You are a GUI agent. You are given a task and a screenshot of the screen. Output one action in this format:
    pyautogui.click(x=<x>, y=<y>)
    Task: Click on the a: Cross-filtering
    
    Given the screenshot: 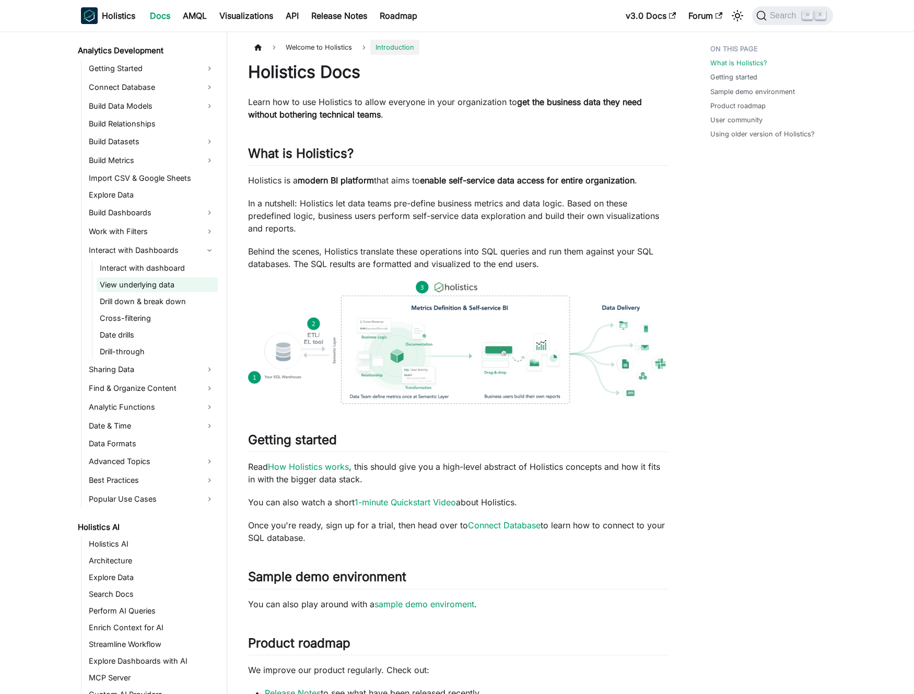 What is the action you would take?
    pyautogui.click(x=157, y=318)
    